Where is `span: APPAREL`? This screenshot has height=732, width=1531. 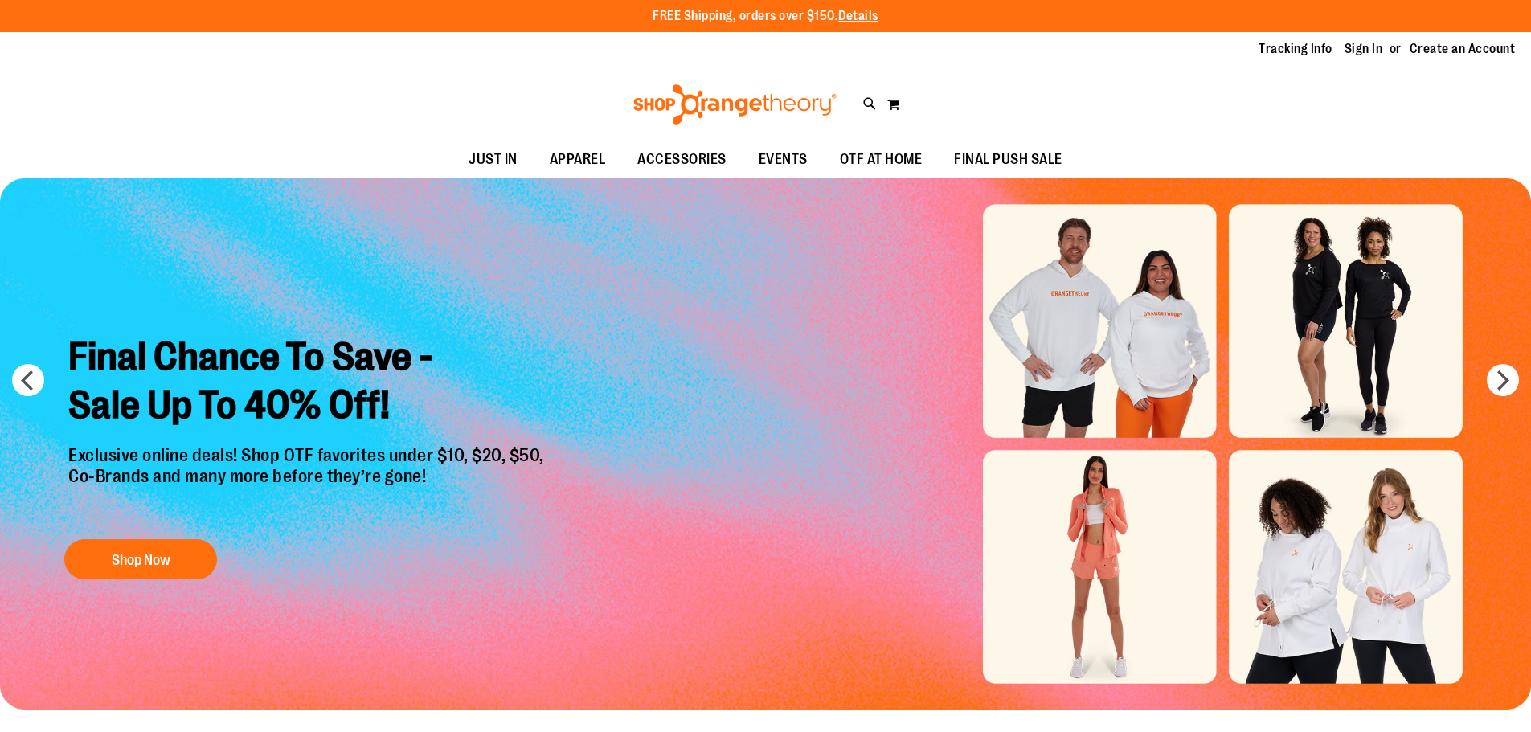
span: APPAREL is located at coordinates (578, 159).